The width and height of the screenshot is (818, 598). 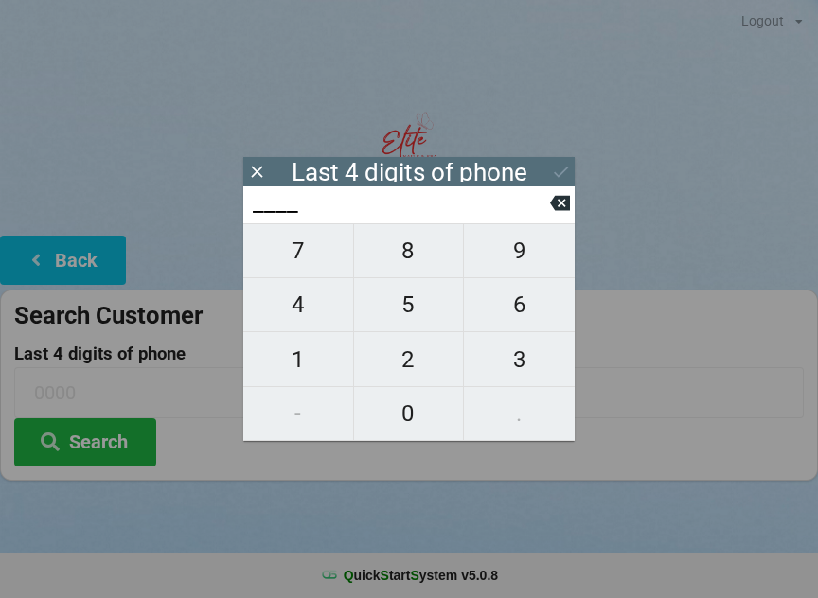 What do you see at coordinates (298, 251) in the screenshot?
I see `span: 7` at bounding box center [298, 251].